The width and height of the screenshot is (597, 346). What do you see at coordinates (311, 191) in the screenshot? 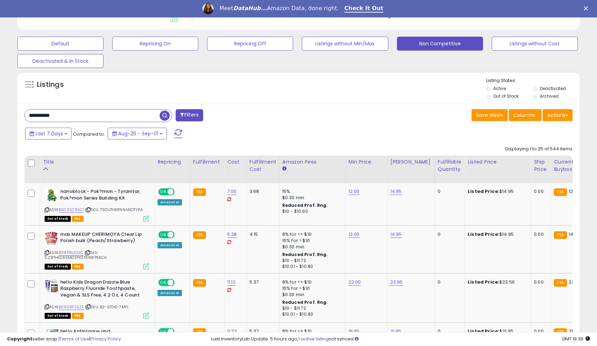
I see `div: 15%` at bounding box center [311, 191].